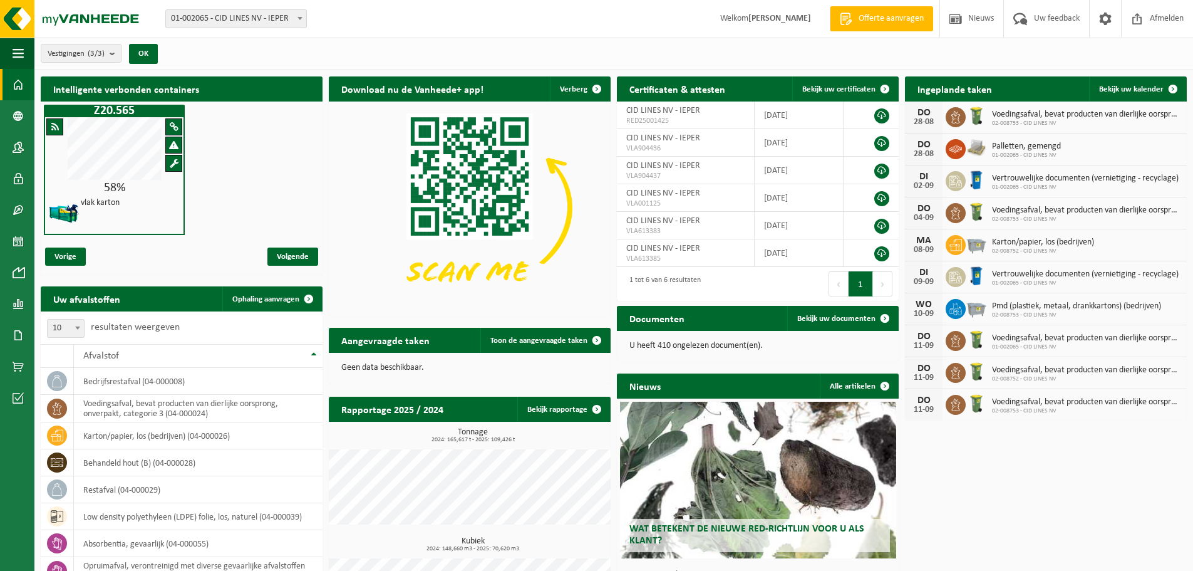  What do you see at coordinates (198, 408) in the screenshot?
I see `td: voedingsafval, bevat producten van dierlijke oorsprong, onverpakt, categorie 3 (04-000024)` at bounding box center [198, 408].